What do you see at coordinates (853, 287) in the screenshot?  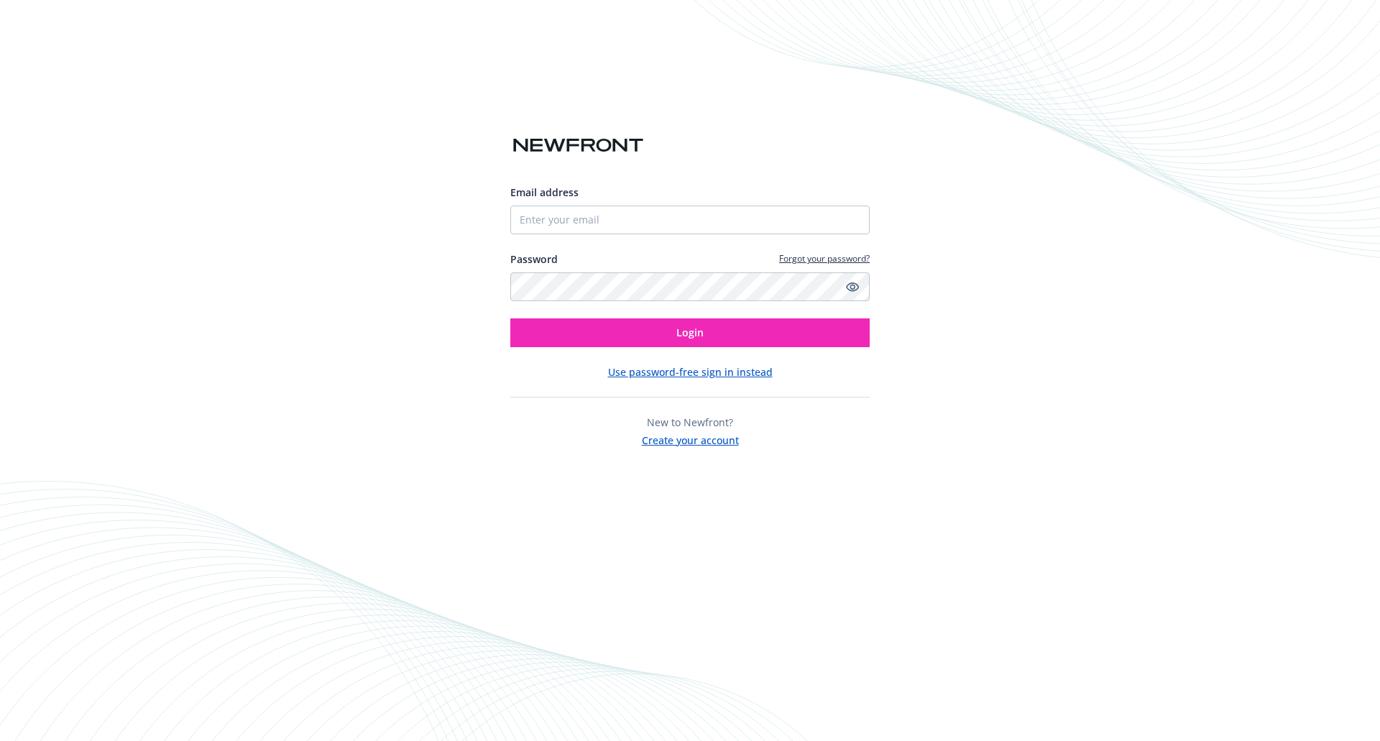 I see `a: Show password` at bounding box center [853, 287].